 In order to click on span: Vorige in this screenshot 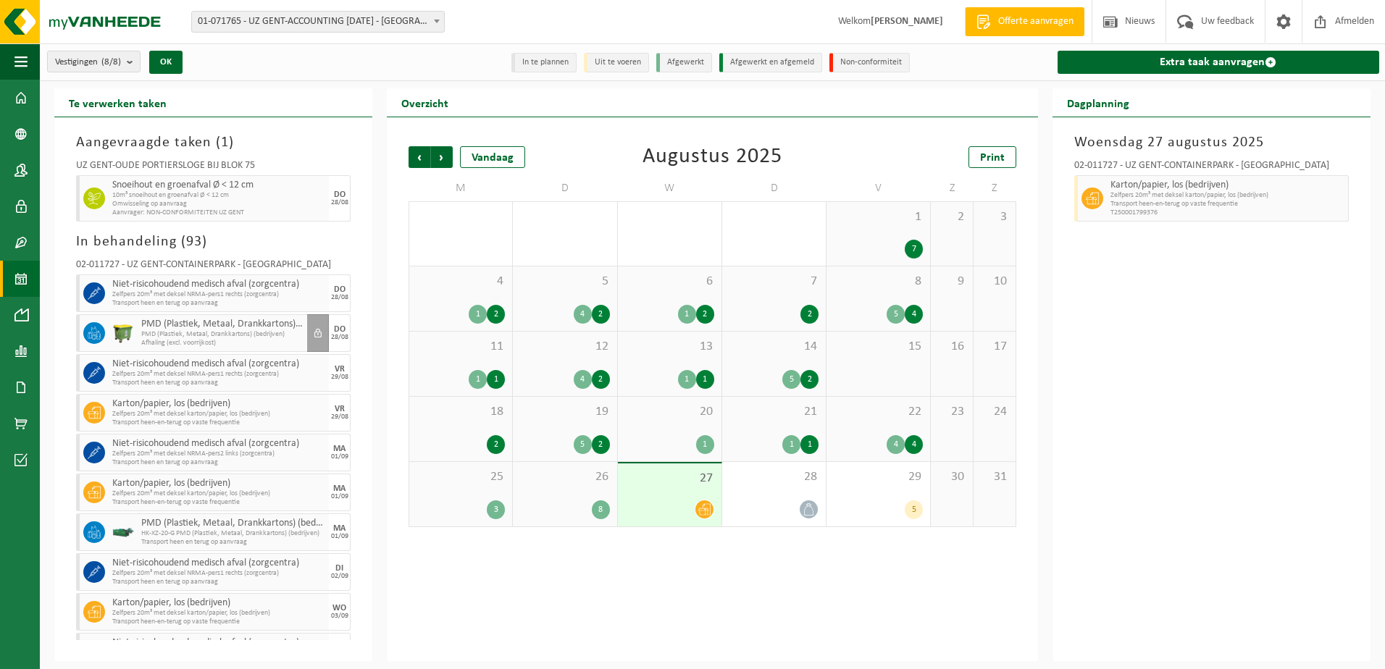, I will do `click(419, 157)`.